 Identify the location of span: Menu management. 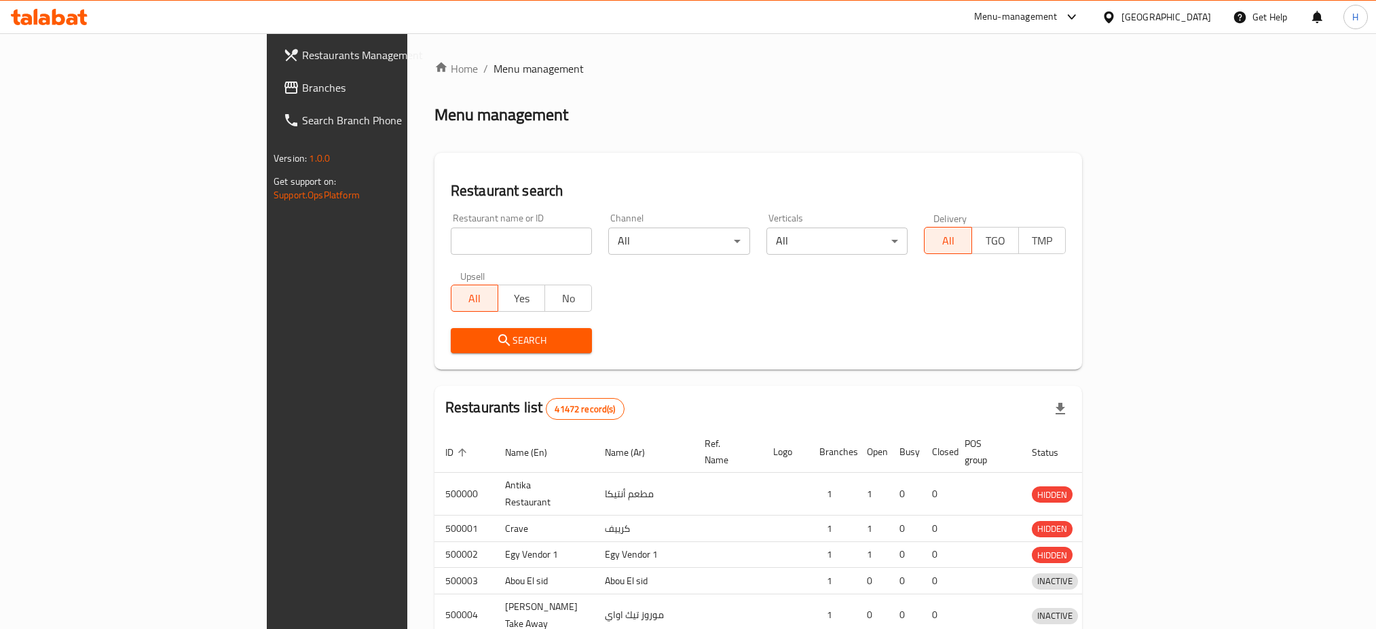
(538, 69).